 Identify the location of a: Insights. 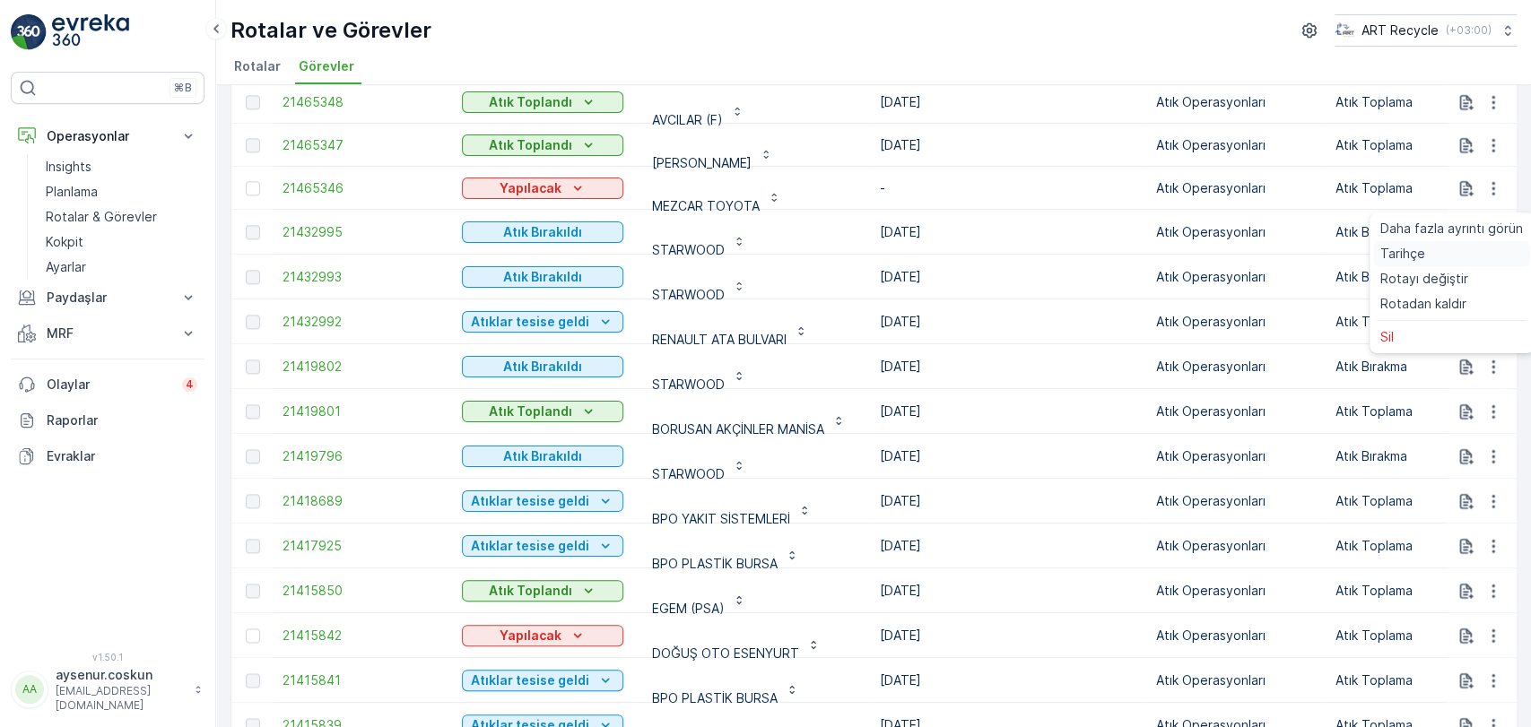
(121, 167).